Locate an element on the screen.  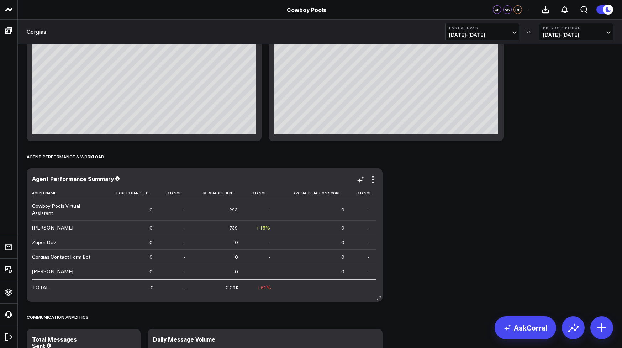
div: 2.29K is located at coordinates (232, 288).